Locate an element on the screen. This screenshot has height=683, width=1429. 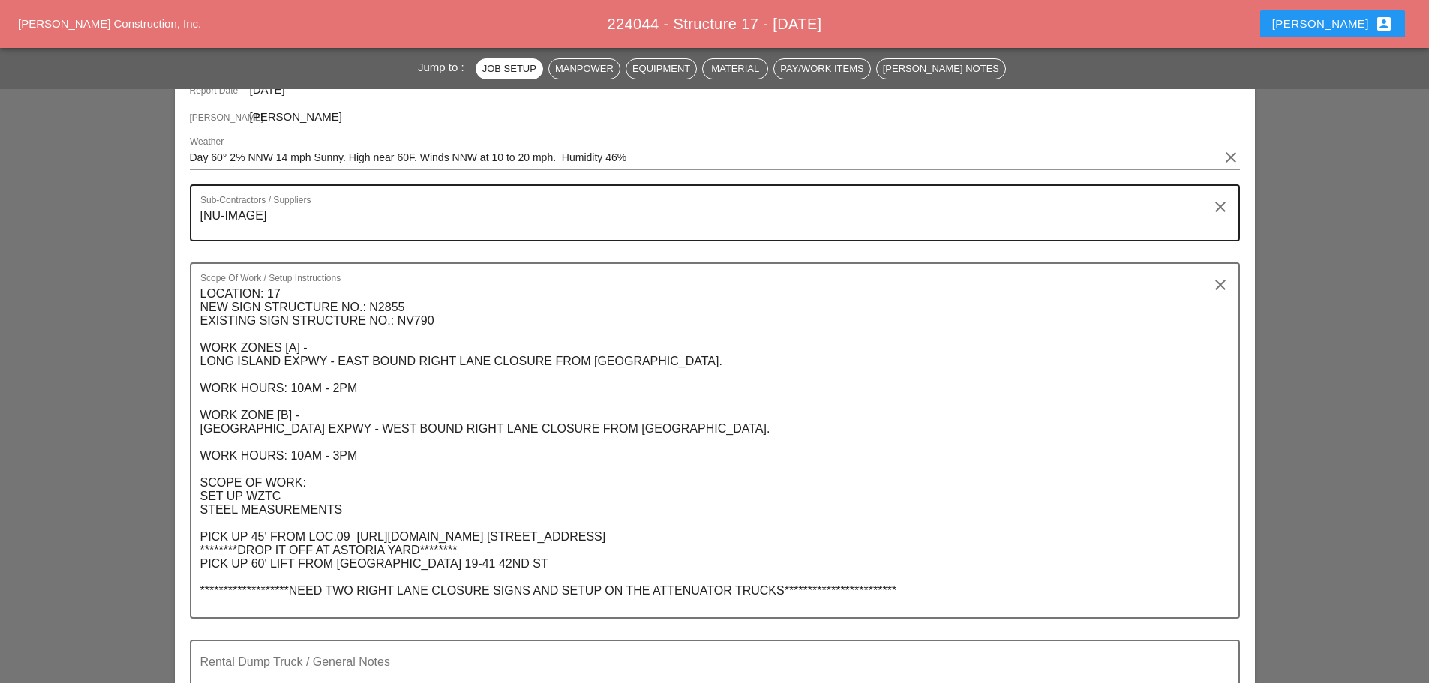
div: Equipment is located at coordinates (661, 69).